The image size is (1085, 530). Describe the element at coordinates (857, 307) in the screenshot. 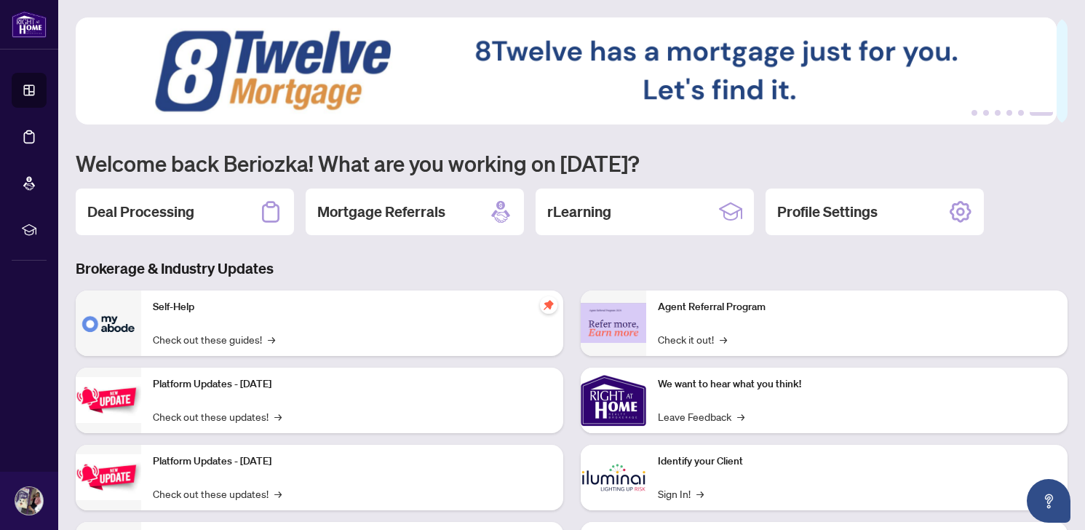

I see `p: Agent Referral Program` at that location.